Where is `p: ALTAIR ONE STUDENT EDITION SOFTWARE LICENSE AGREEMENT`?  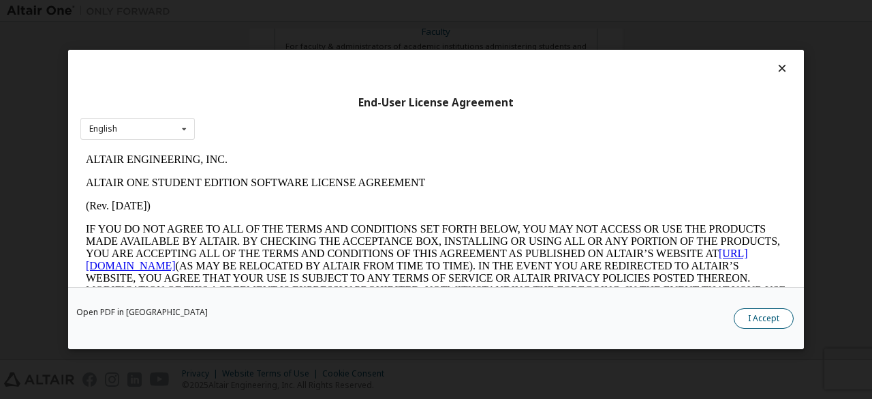 p: ALTAIR ONE STUDENT EDITION SOFTWARE LICENSE AGREEMENT is located at coordinates (356, 35).